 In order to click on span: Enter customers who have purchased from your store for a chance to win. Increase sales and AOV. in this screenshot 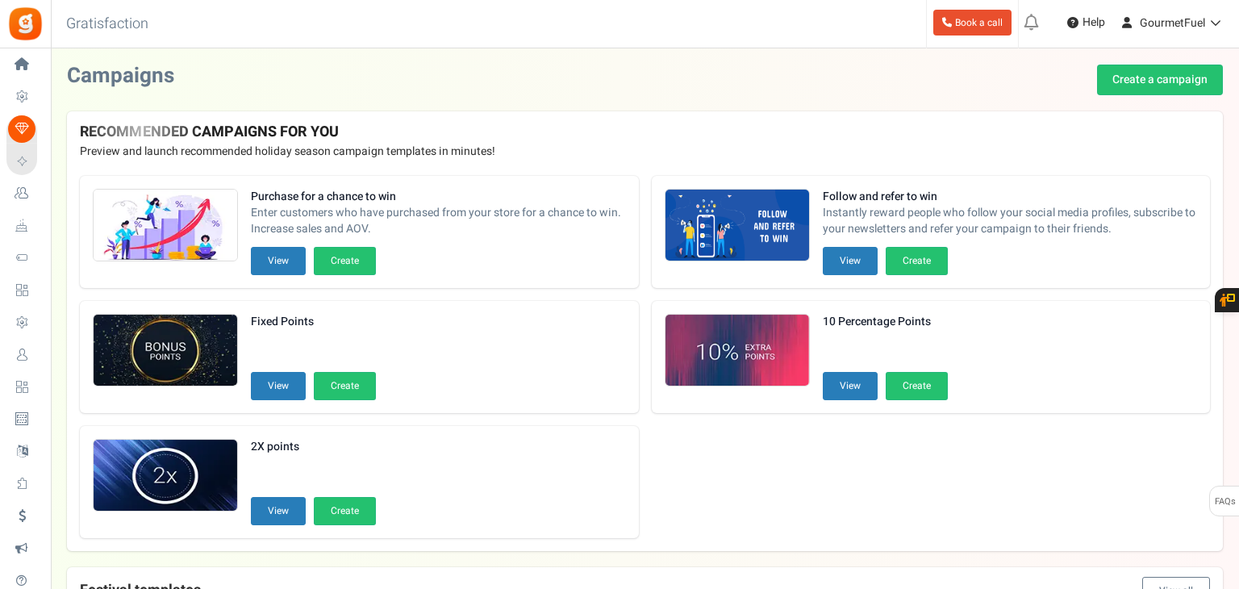, I will do `click(438, 221)`.